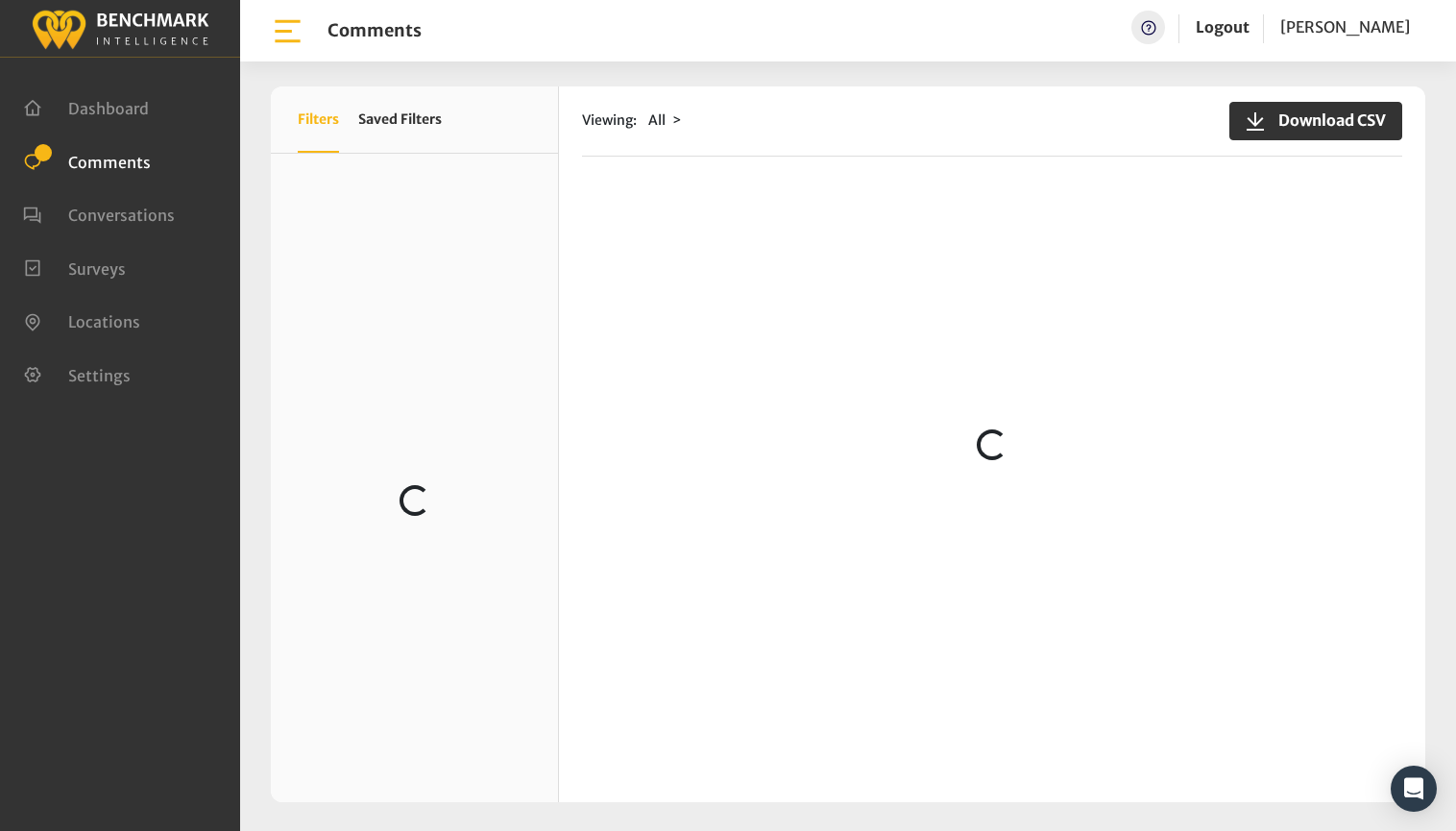 Image resolution: width=1456 pixels, height=831 pixels. Describe the element at coordinates (120, 28) in the screenshot. I see `img: benchmark` at that location.